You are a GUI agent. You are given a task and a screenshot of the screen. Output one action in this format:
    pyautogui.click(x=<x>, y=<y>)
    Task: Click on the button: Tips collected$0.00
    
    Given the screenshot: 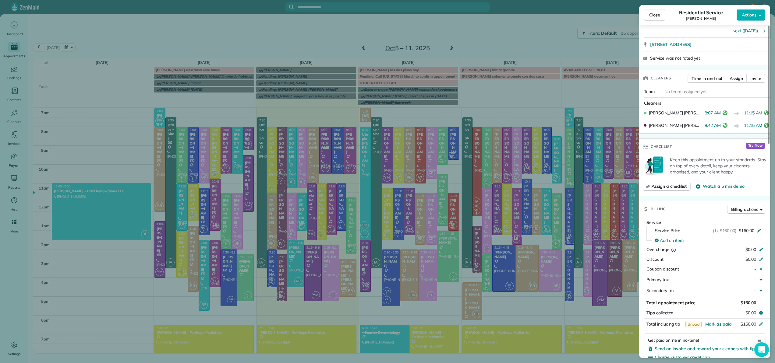 What is the action you would take?
    pyautogui.click(x=704, y=313)
    